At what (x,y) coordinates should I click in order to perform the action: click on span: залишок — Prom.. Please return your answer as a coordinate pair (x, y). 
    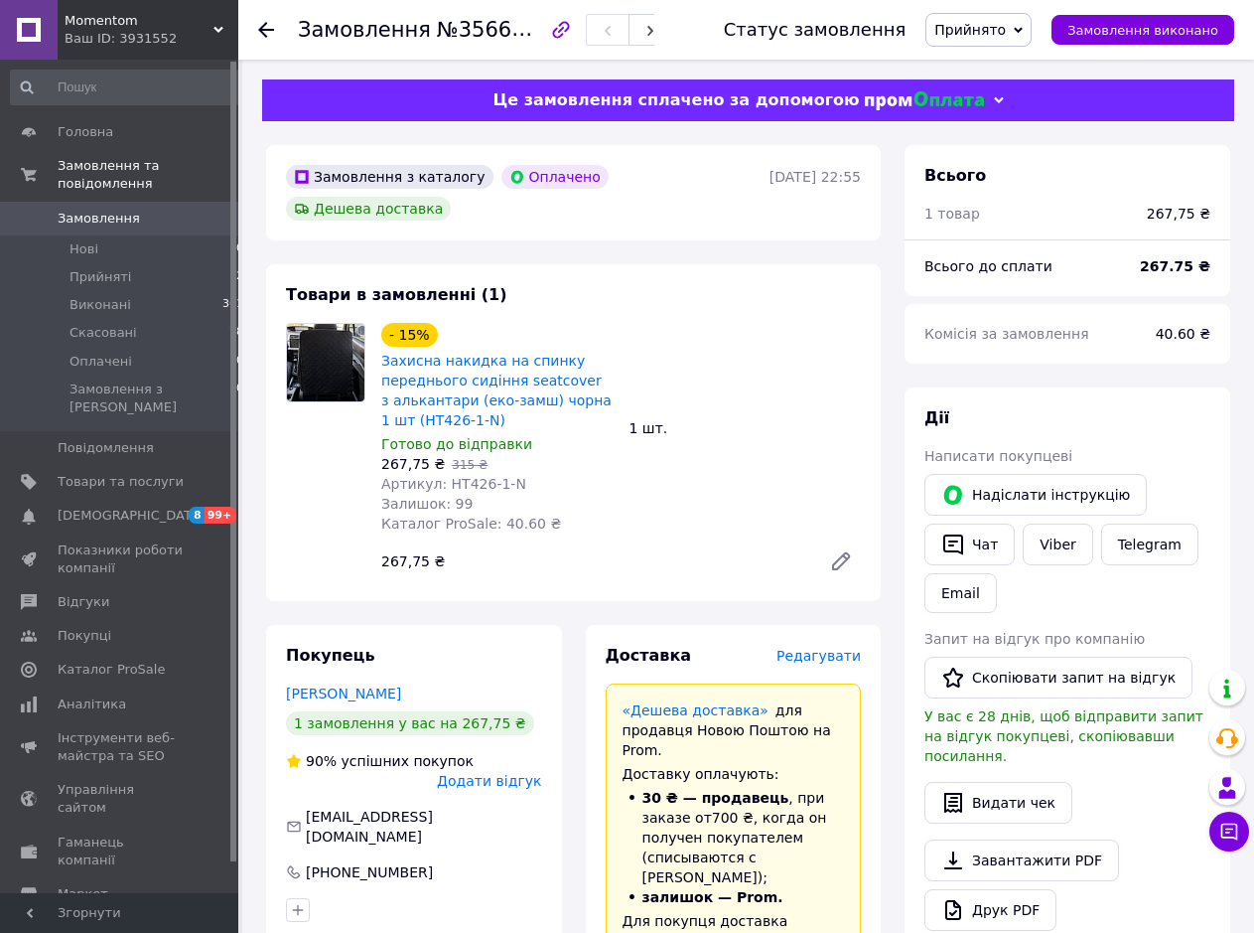
    Looking at the image, I should click on (713, 897).